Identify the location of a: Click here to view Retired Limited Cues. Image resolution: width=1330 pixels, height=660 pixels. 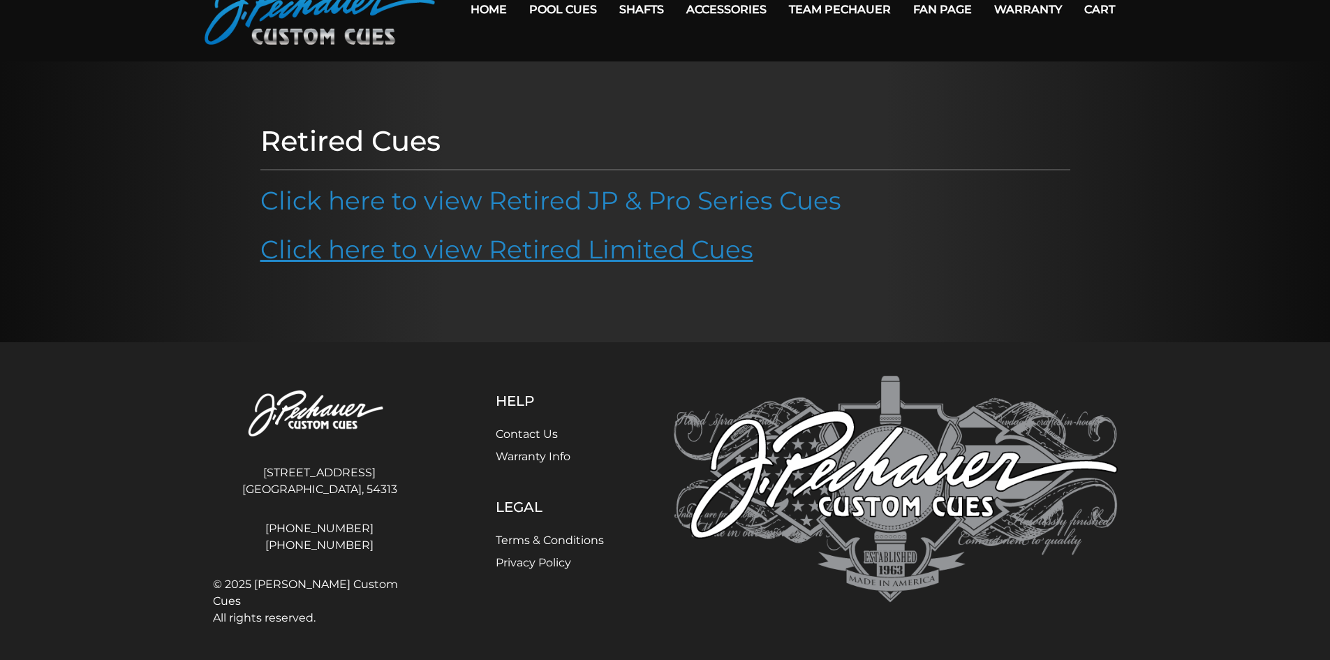
(507, 249).